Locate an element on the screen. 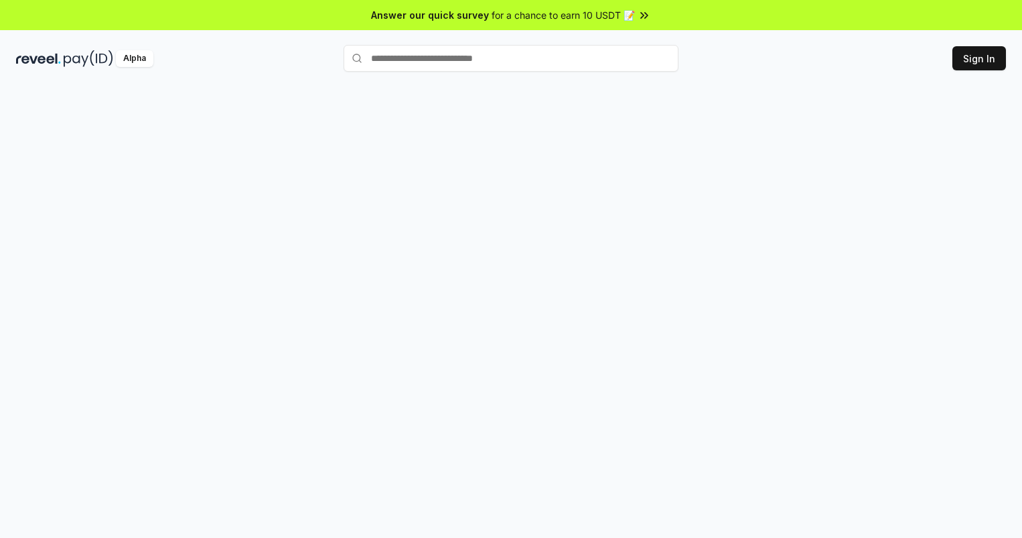 Image resolution: width=1022 pixels, height=538 pixels. span: for a chance to earn 10 USDT 📝 is located at coordinates (563, 15).